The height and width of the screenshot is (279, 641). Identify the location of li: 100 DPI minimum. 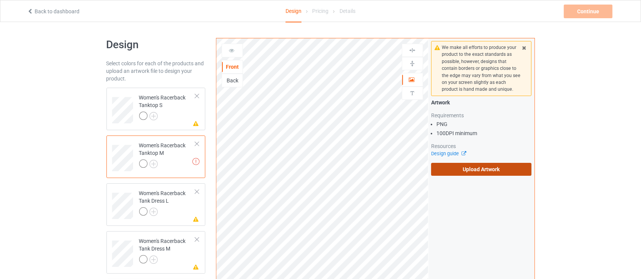
(484, 133).